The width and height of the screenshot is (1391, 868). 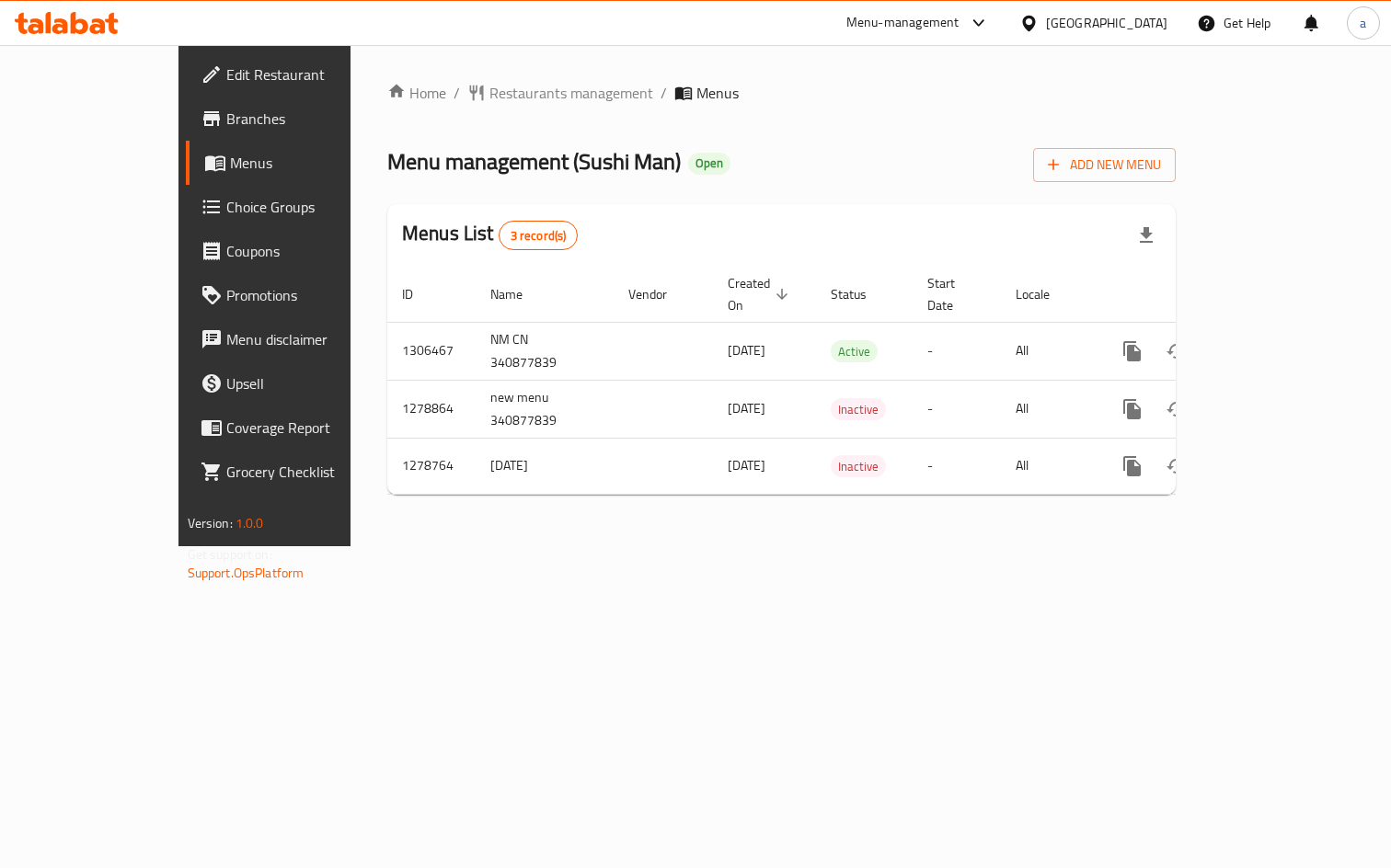 What do you see at coordinates (432, 350) in the screenshot?
I see `td: 1306467` at bounding box center [432, 350].